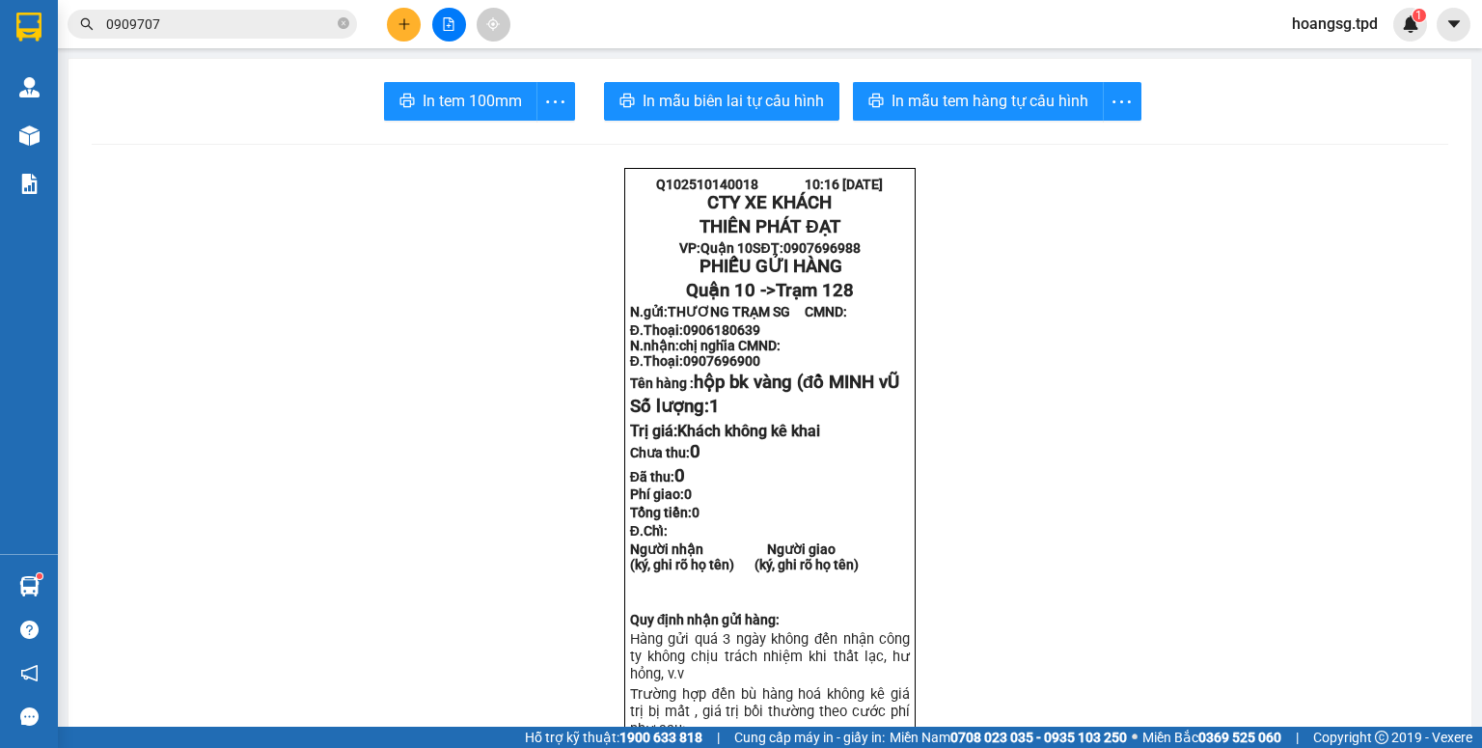  Describe the element at coordinates (1454, 24) in the screenshot. I see `span: caret-down` at that location.